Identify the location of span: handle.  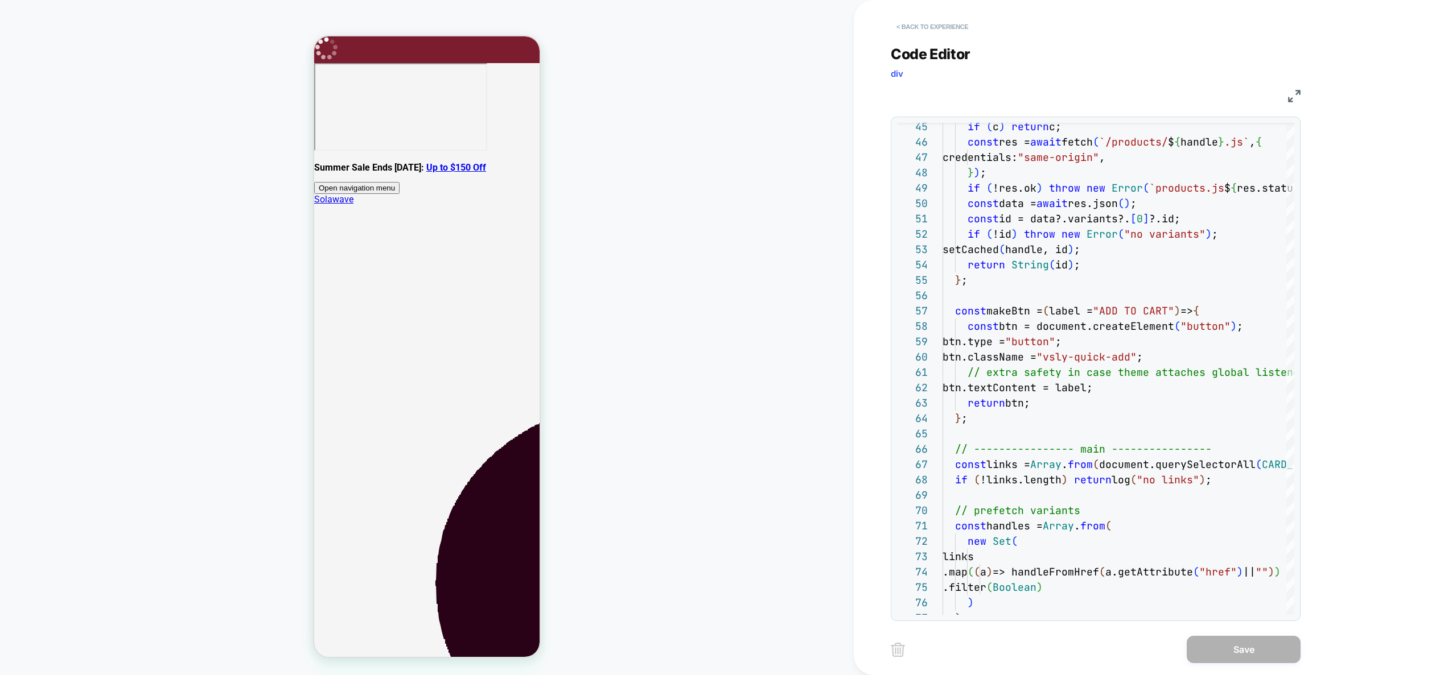
(1199, 142).